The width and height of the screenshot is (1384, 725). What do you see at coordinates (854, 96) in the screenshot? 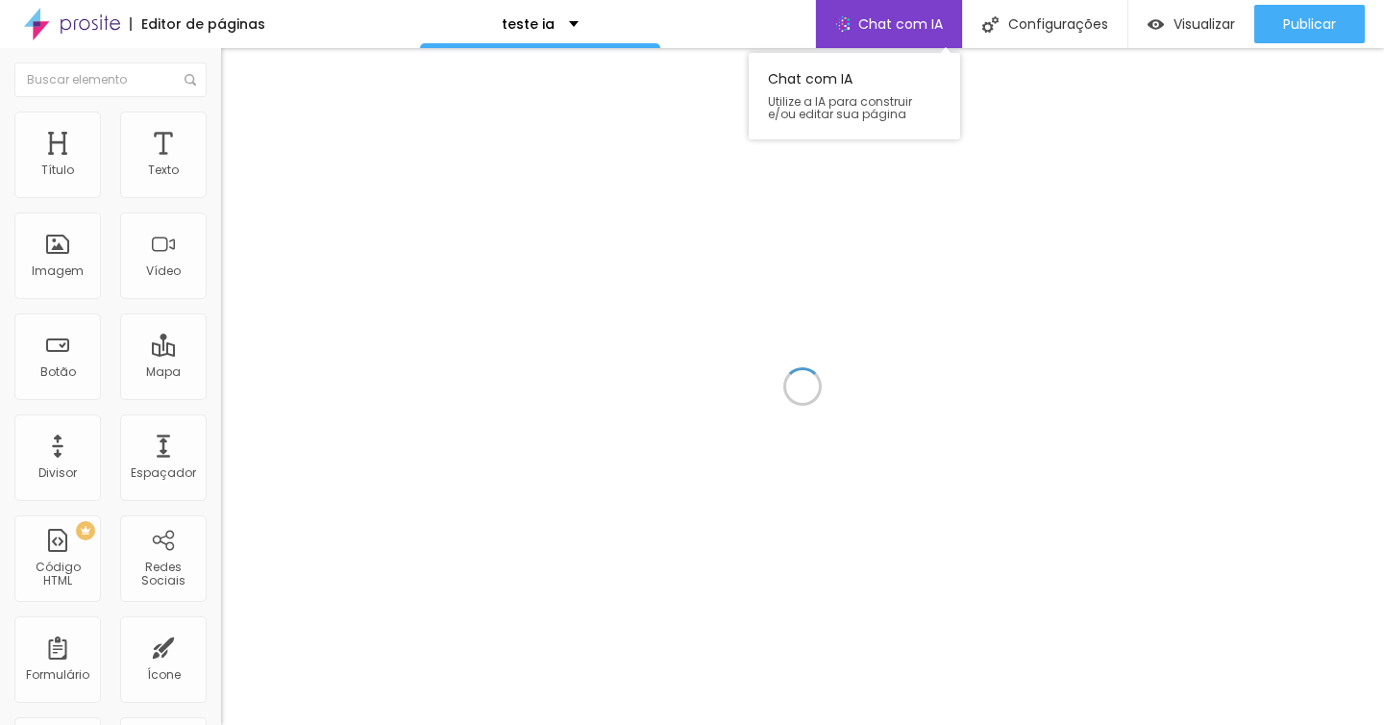
I see `div: Chat com IA` at bounding box center [854, 96].